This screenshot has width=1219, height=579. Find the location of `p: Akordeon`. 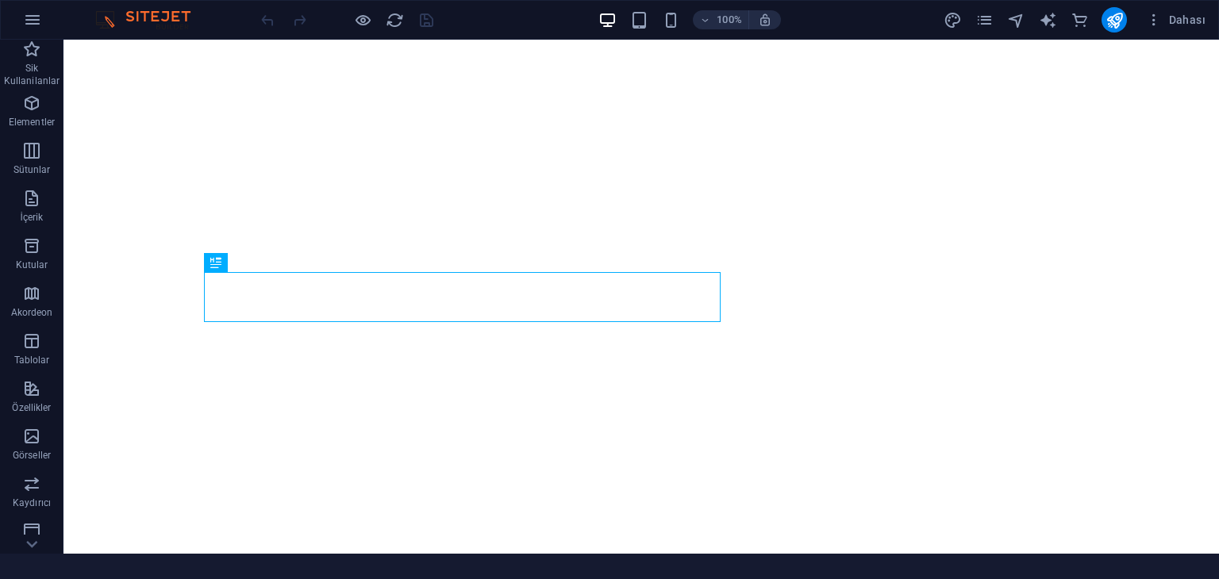

p: Akordeon is located at coordinates (32, 313).